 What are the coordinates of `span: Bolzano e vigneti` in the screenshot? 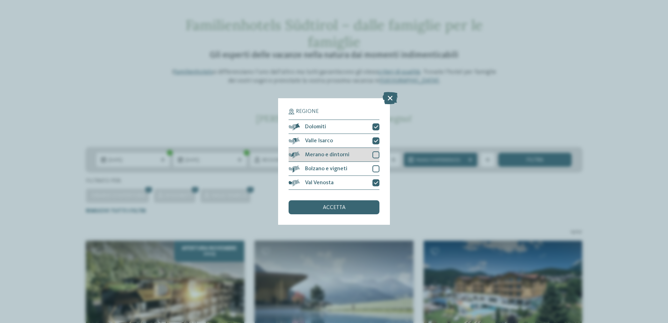 It's located at (326, 169).